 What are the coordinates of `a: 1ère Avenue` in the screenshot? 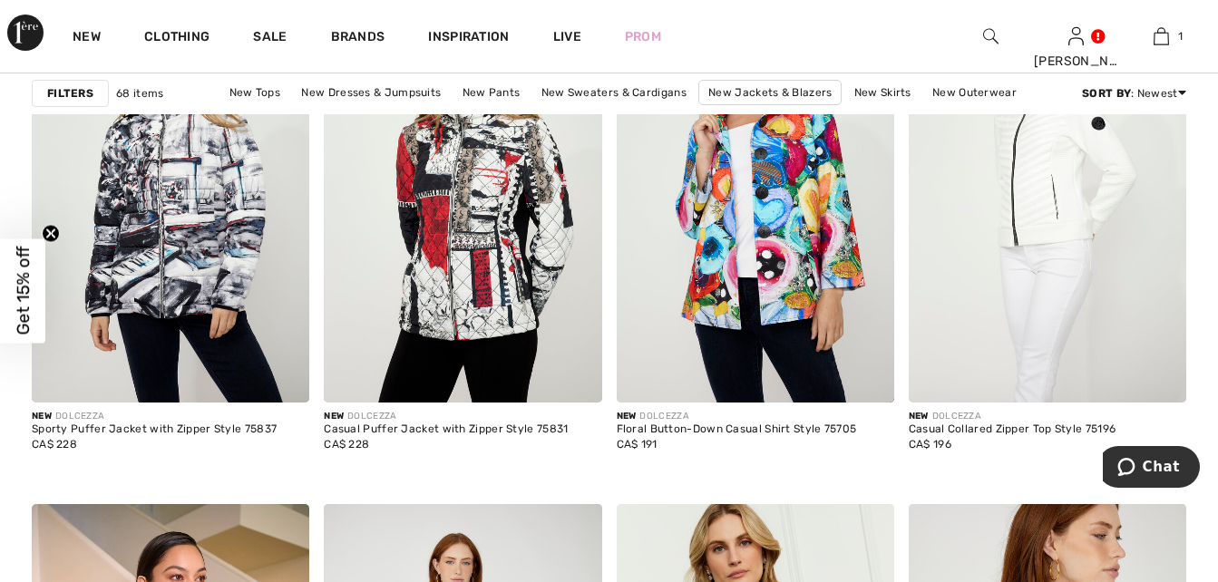 It's located at (25, 33).